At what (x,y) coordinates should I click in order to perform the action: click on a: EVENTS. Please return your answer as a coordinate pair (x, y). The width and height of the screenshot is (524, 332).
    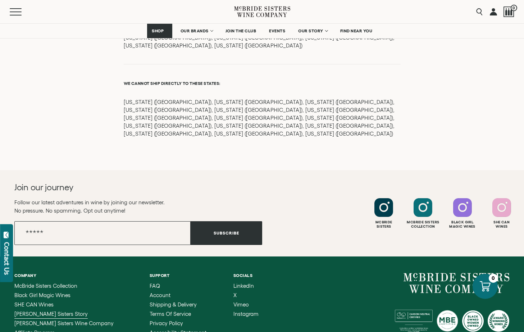
    Looking at the image, I should click on (277, 31).